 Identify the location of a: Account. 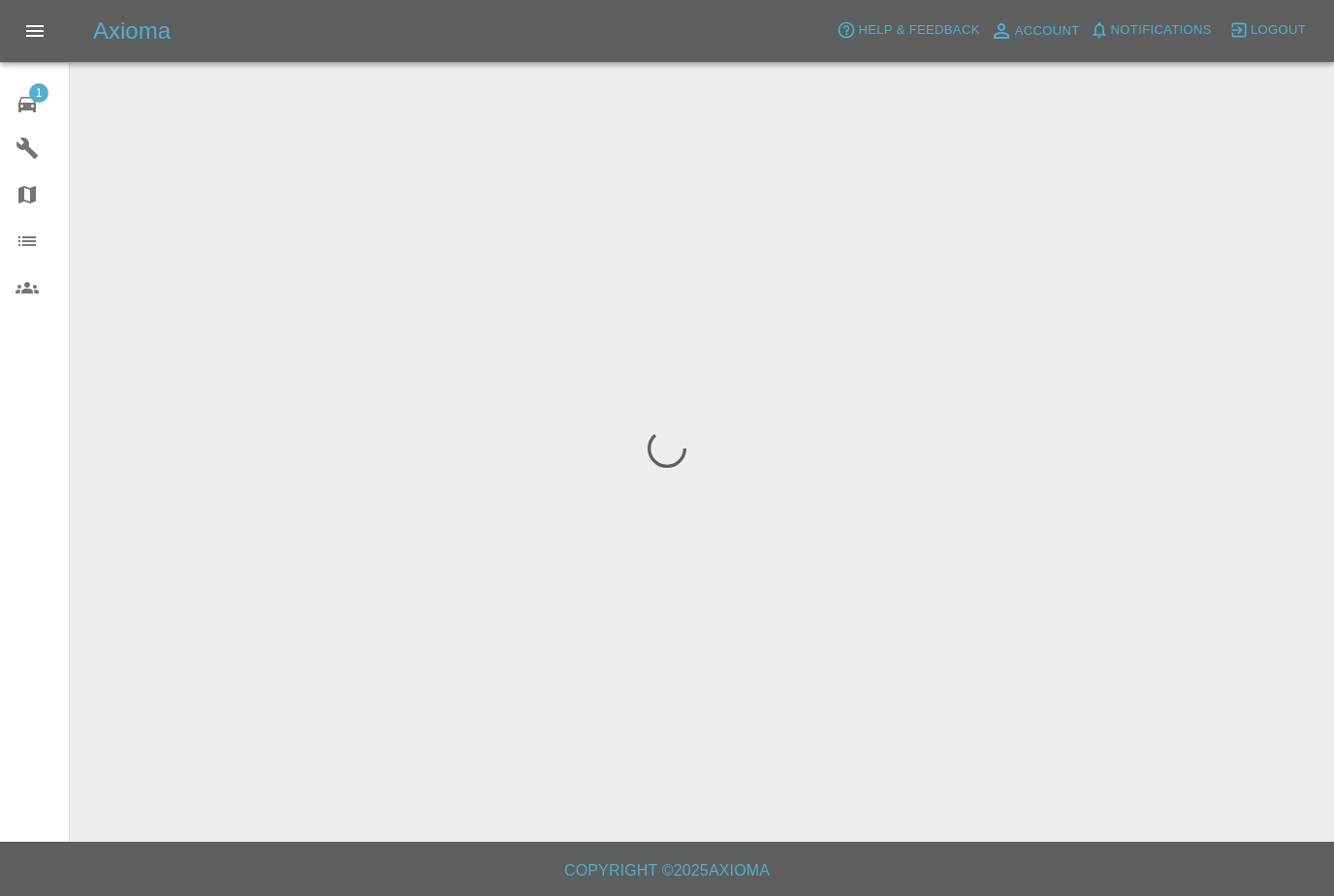
(1034, 31).